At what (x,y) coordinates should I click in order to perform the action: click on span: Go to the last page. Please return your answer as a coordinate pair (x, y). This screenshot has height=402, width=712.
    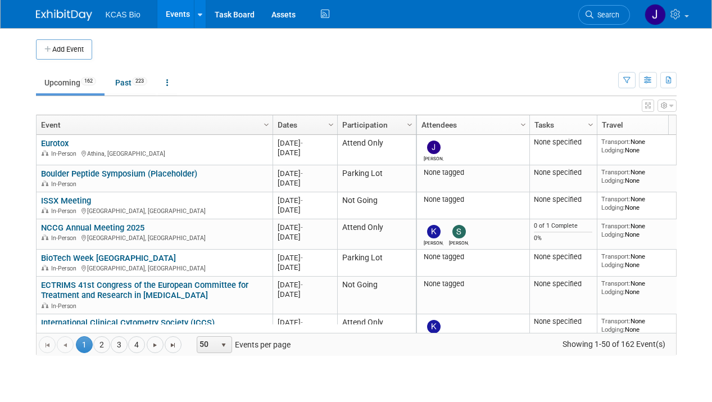
    Looking at the image, I should click on (173, 345).